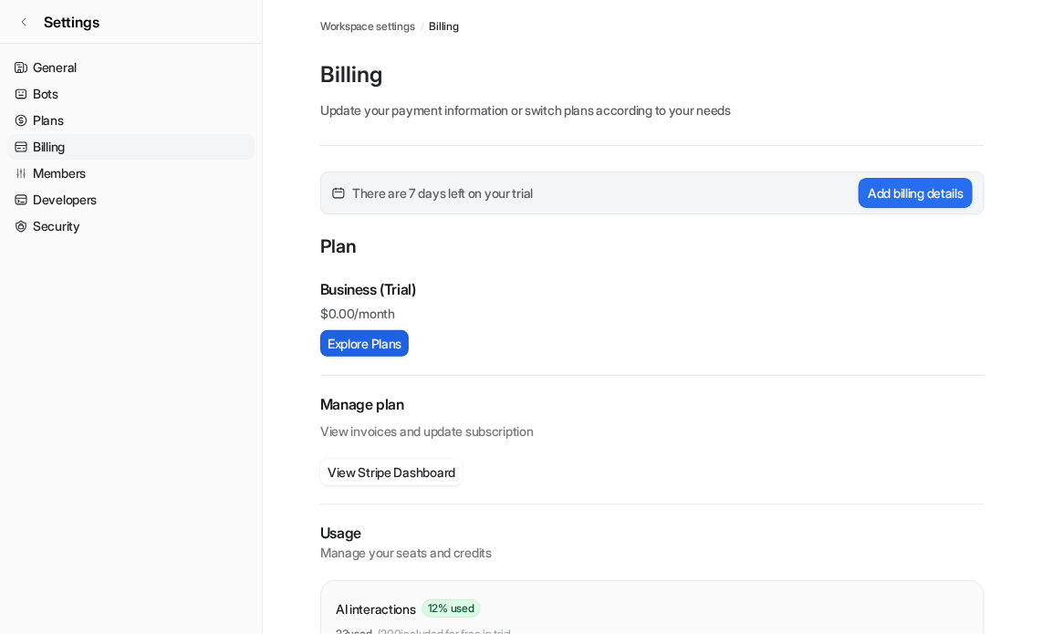 This screenshot has height=634, width=1042. What do you see at coordinates (653, 313) in the screenshot?
I see `p: $ 0.00/month` at bounding box center [653, 313].